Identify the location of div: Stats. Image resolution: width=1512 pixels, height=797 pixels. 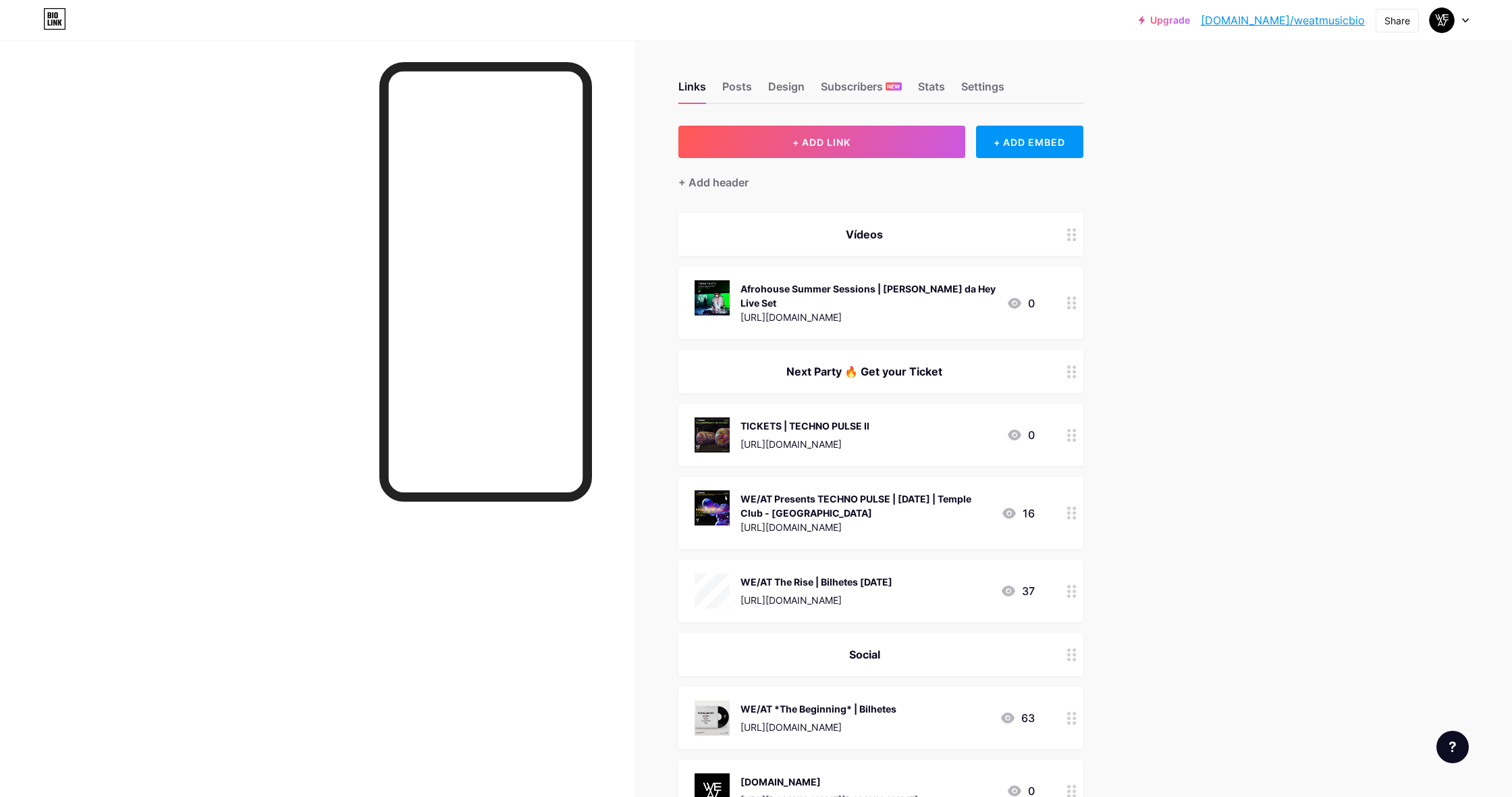
(931, 90).